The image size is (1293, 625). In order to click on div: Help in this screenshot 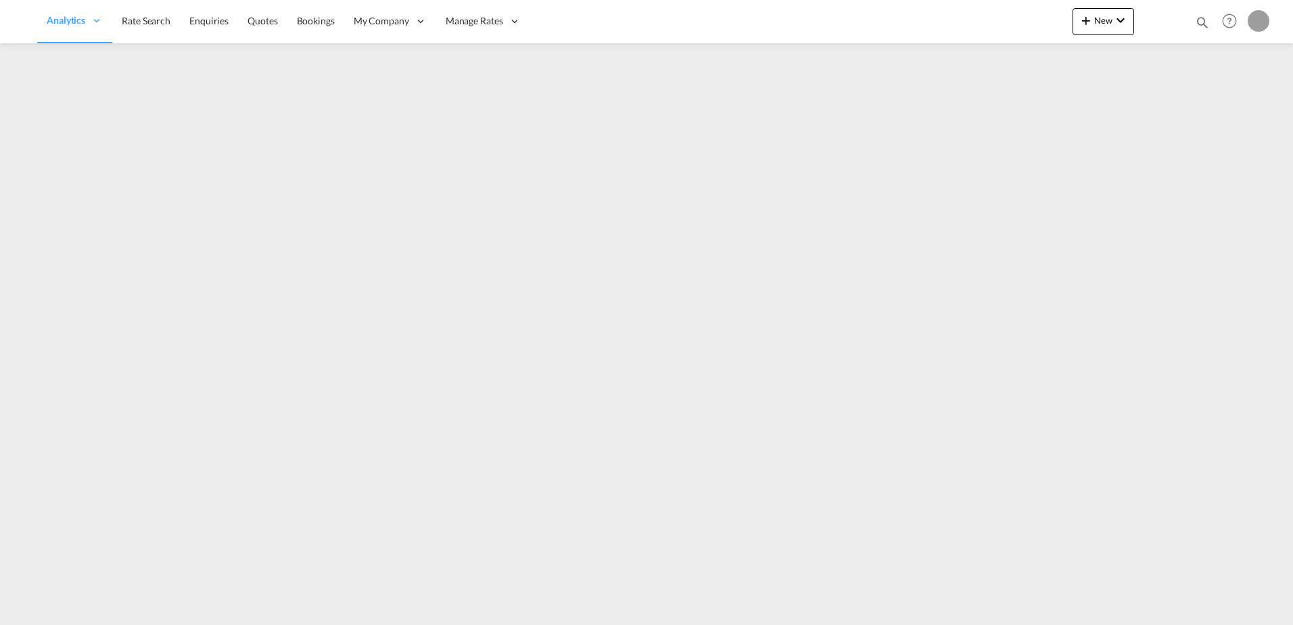, I will do `click(1233, 22)`.